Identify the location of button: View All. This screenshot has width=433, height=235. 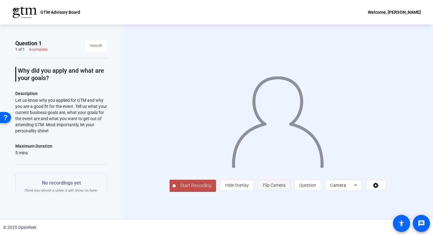
(96, 46).